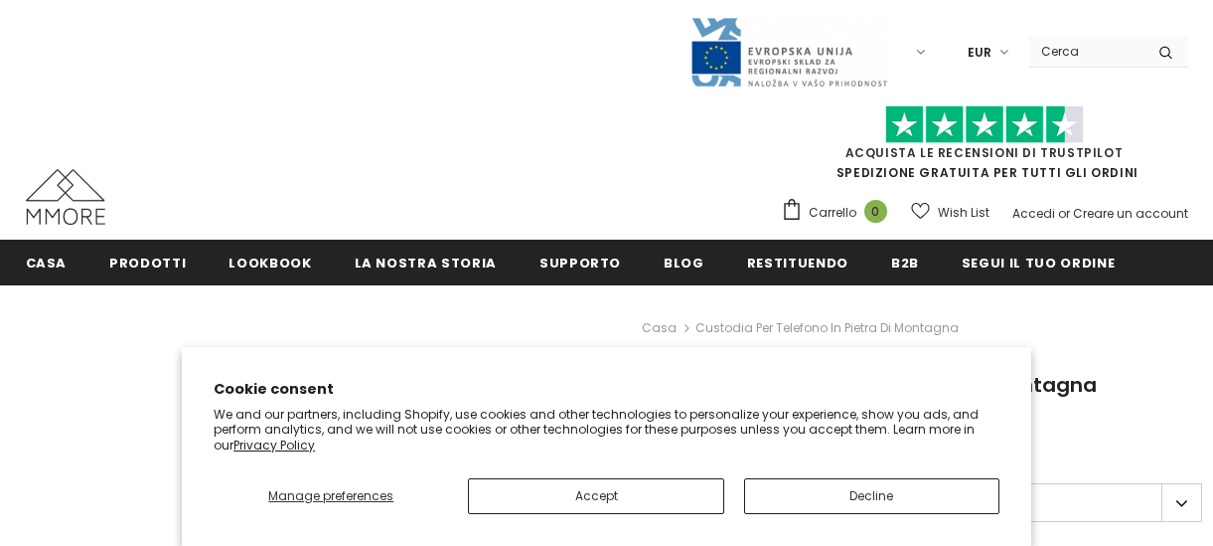 The image size is (1213, 546). I want to click on span: Lookbook, so click(269, 262).